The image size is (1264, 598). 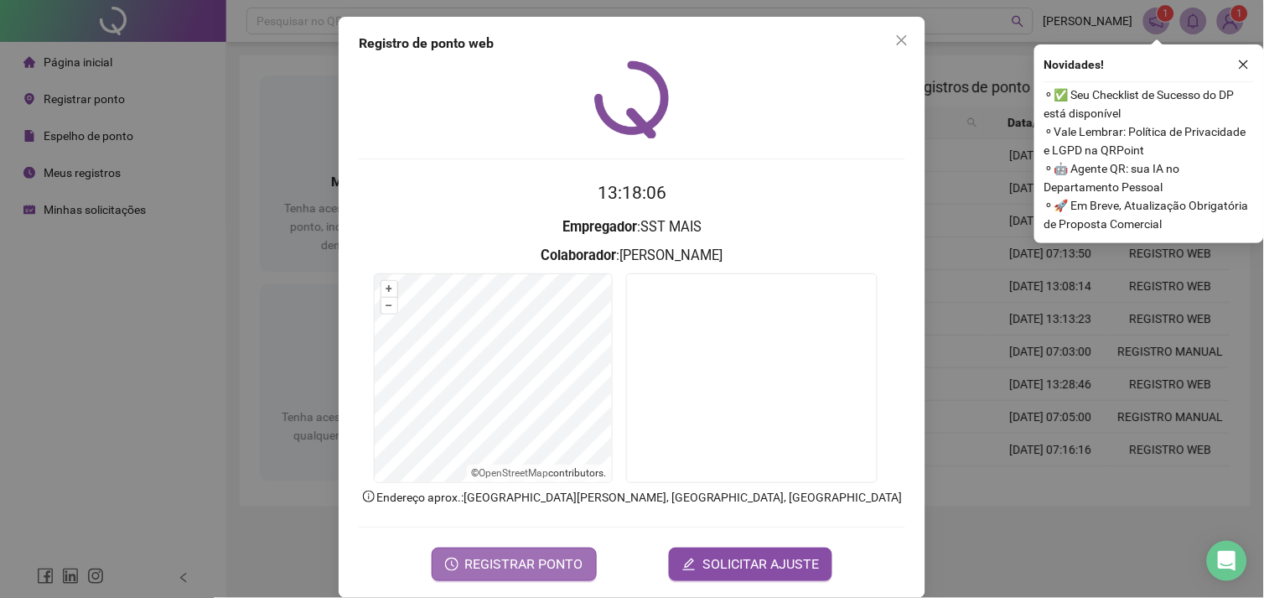 What do you see at coordinates (632, 99) in the screenshot?
I see `img: QRPoint` at bounding box center [632, 99].